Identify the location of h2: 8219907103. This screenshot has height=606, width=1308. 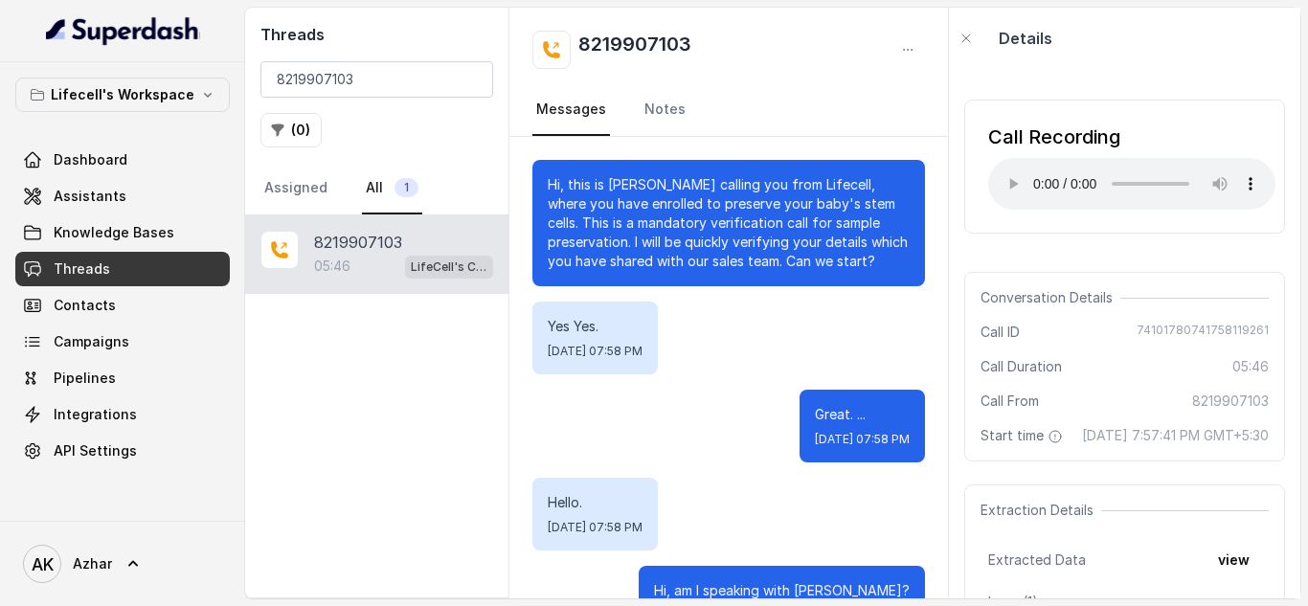
(635, 50).